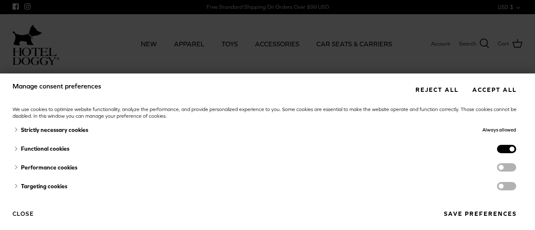 This screenshot has height=230, width=535. I want to click on div: Strictly necessary cookies, so click(189, 130).